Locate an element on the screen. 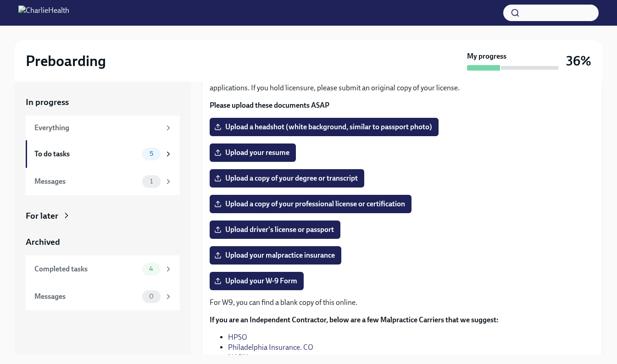  label: Upload your resume is located at coordinates (253, 153).